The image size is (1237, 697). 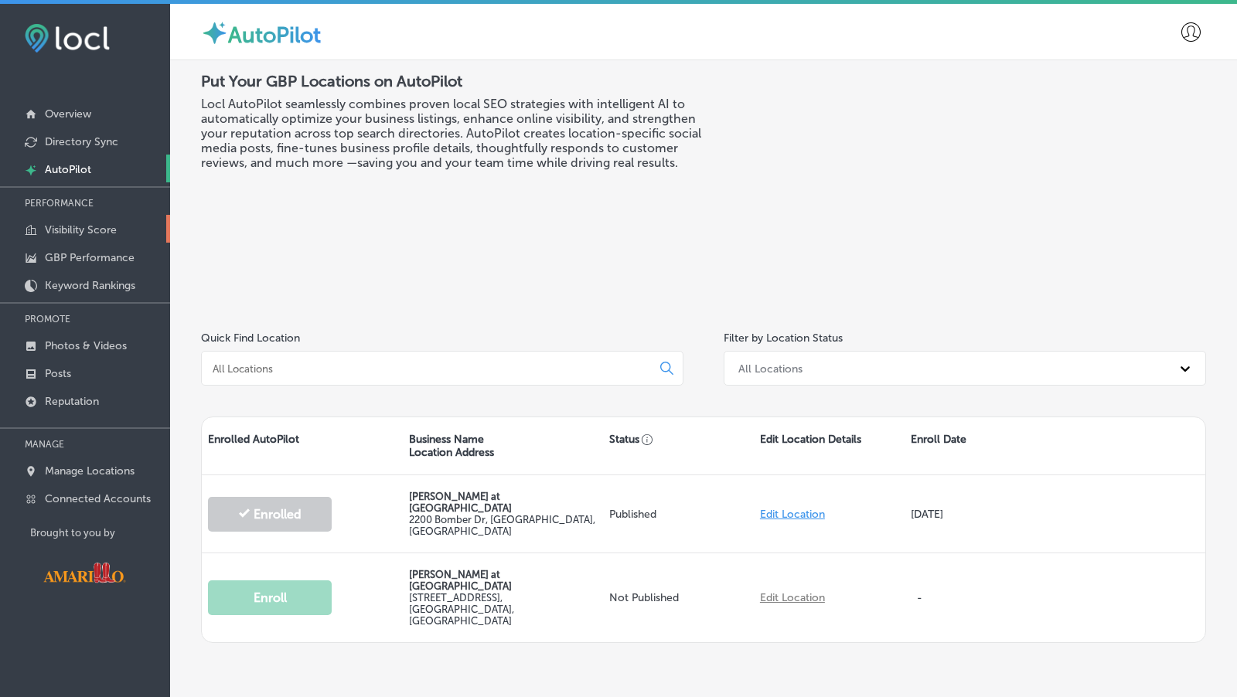 I want to click on p: Not Published, so click(x=678, y=597).